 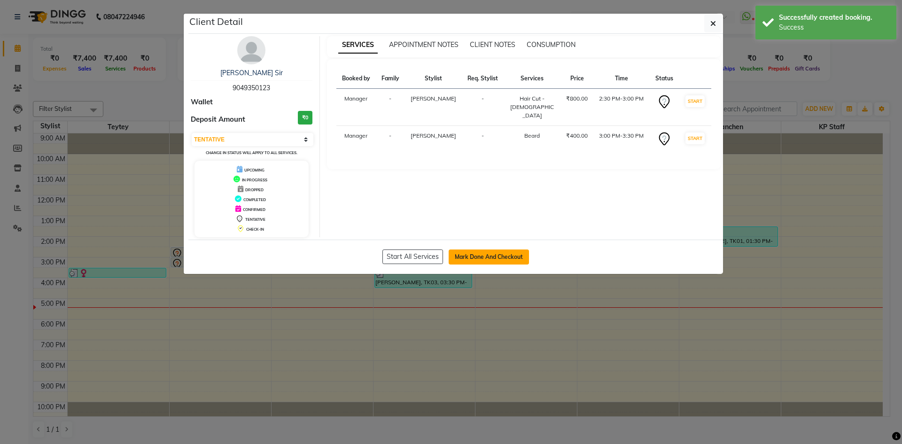 What do you see at coordinates (482, 78) in the screenshot?
I see `th: Req. Stylist` at bounding box center [482, 78].